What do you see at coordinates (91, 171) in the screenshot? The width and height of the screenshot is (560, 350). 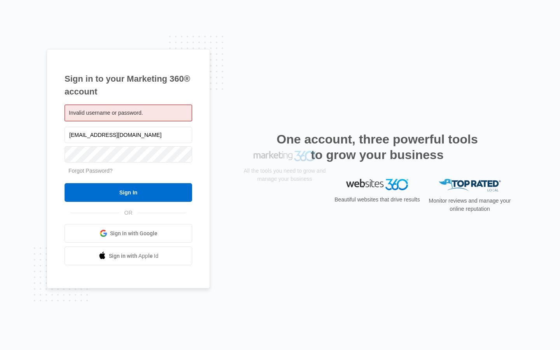 I see `a: Forgot Password?` at bounding box center [91, 171].